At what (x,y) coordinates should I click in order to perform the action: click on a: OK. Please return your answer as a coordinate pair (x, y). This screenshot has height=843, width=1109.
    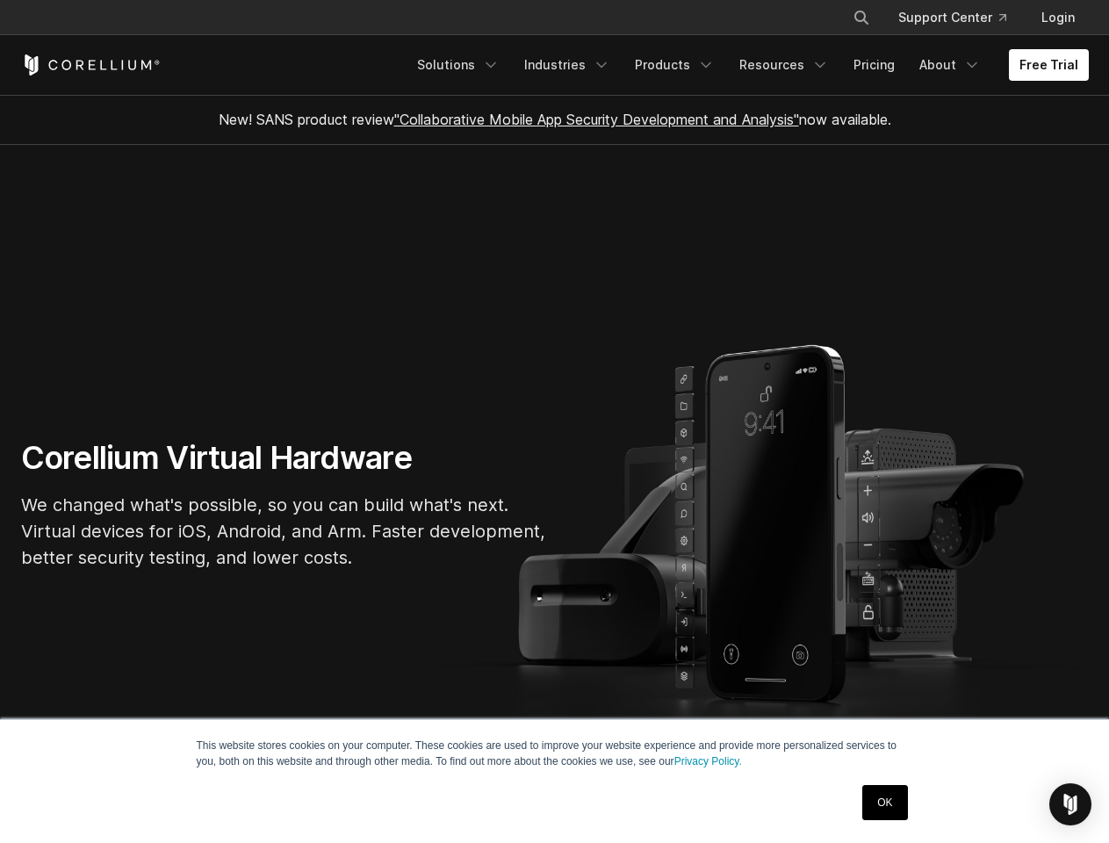
    Looking at the image, I should click on (884, 802).